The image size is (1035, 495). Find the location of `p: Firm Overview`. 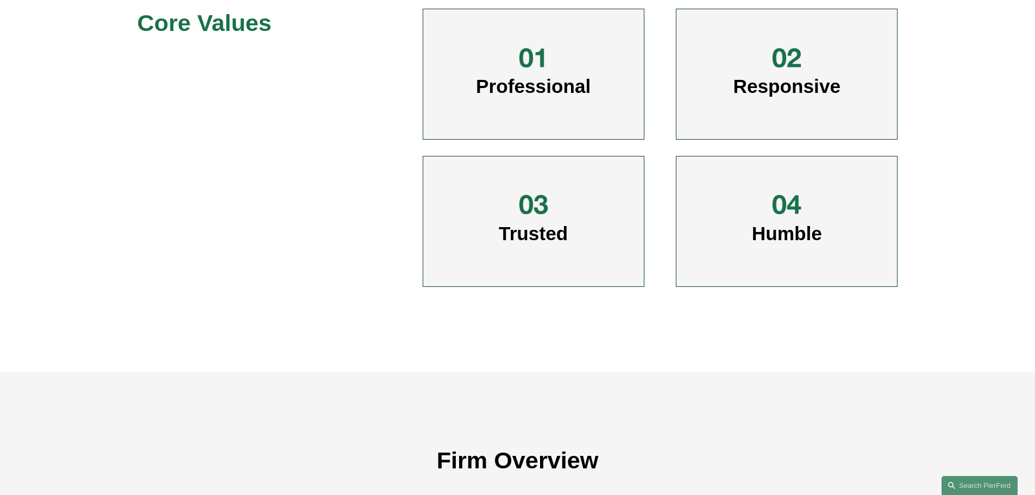

p: Firm Overview is located at coordinates (518, 461).